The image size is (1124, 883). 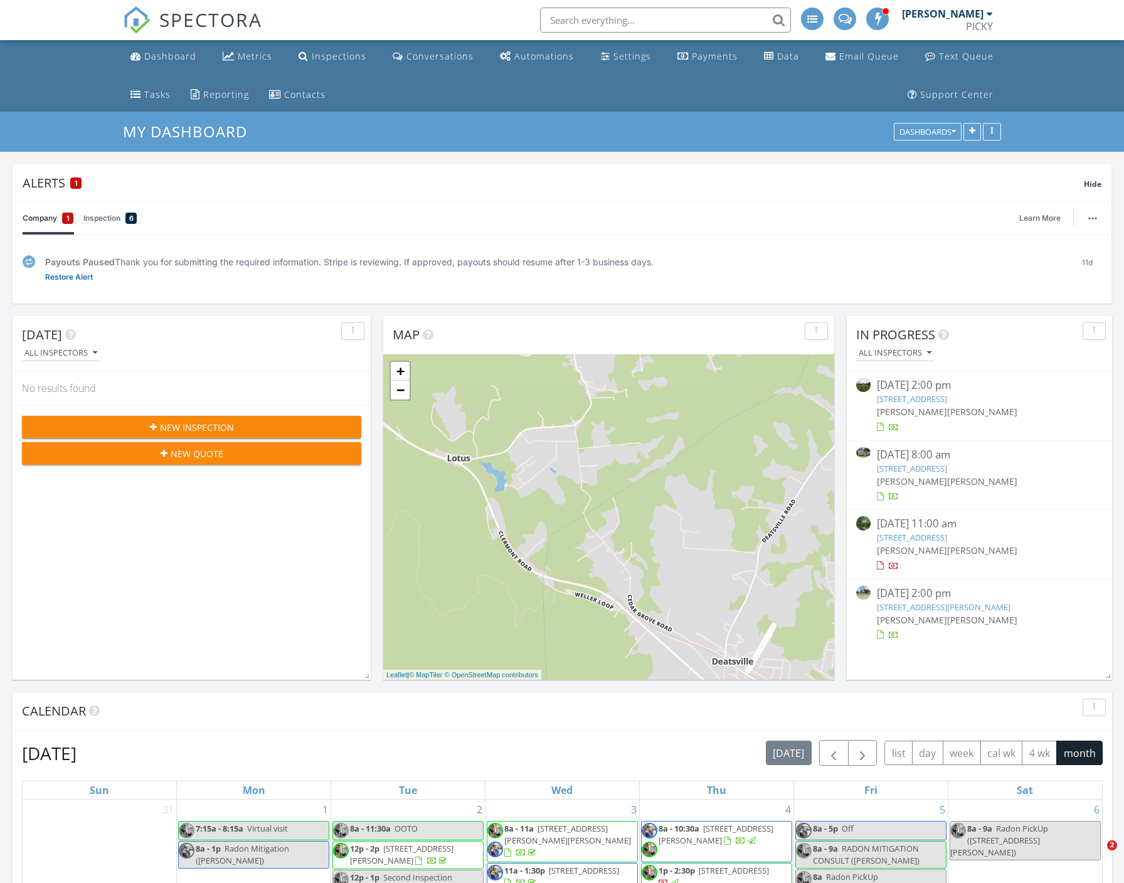 I want to click on a: Go to September 3, 2025, so click(x=633, y=810).